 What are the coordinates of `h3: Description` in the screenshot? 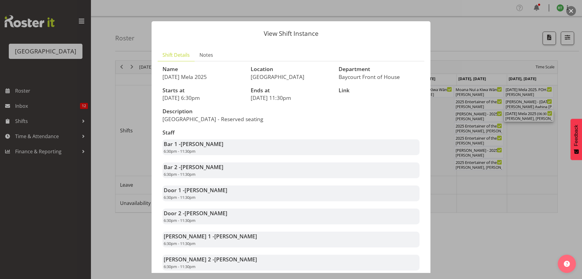 It's located at (225, 111).